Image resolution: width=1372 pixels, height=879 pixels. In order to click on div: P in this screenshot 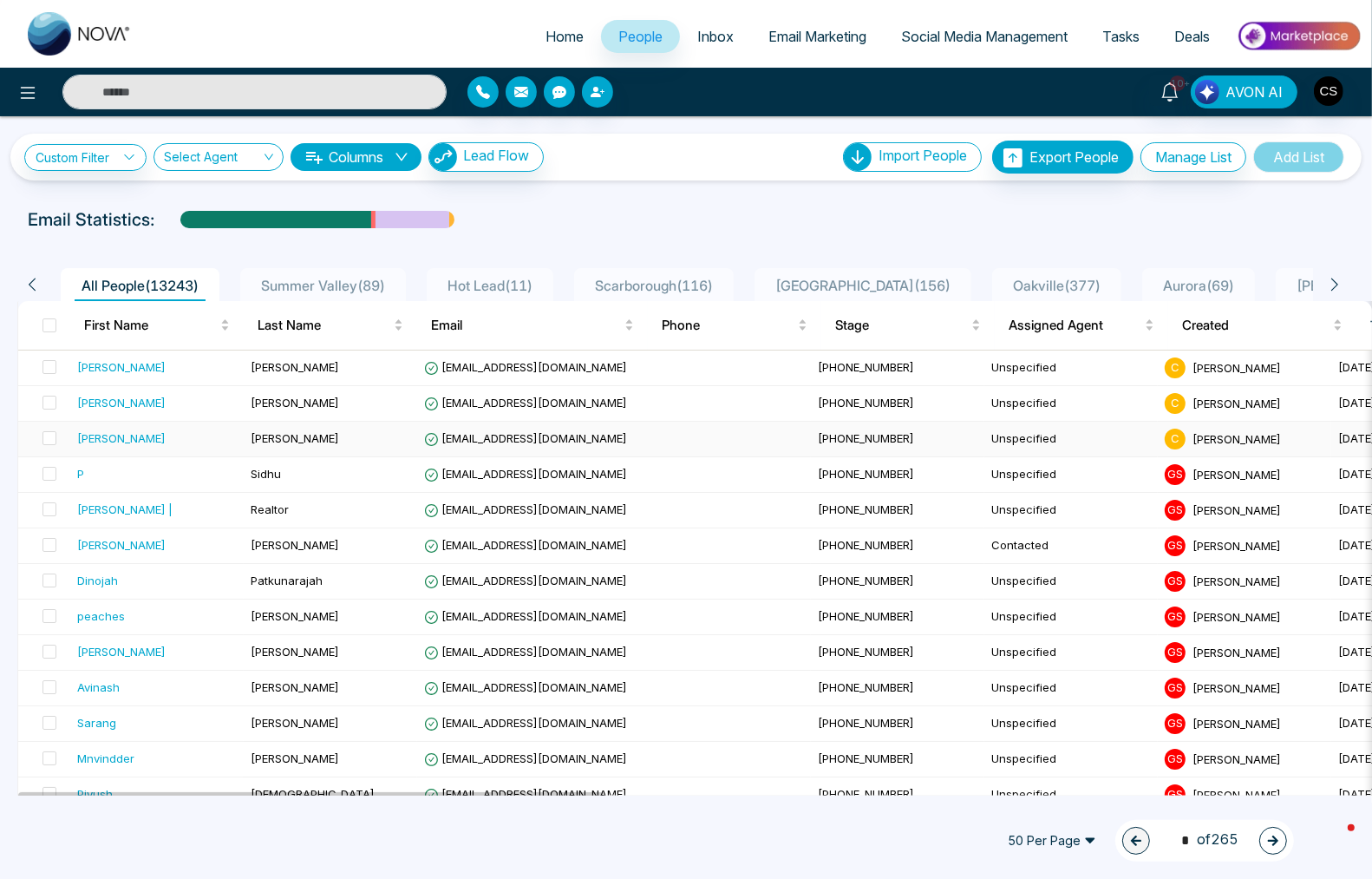, I will do `click(80, 473)`.